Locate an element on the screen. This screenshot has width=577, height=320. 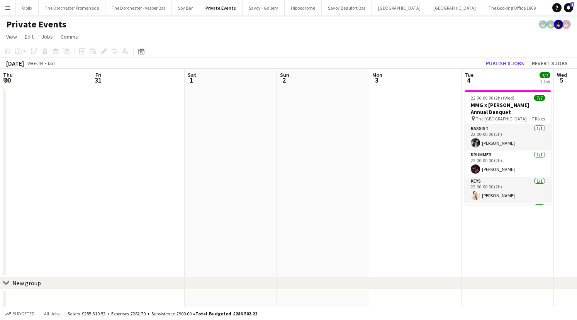
span: Tue is located at coordinates (469, 75).